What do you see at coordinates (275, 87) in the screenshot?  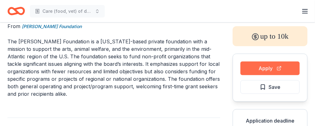 I see `span: Save` at bounding box center [275, 87].